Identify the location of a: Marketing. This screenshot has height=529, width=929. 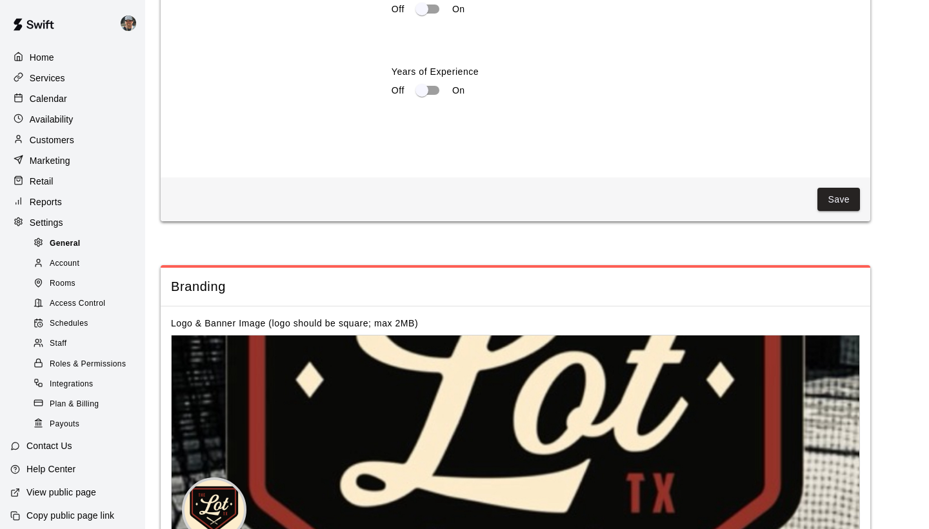
(72, 161).